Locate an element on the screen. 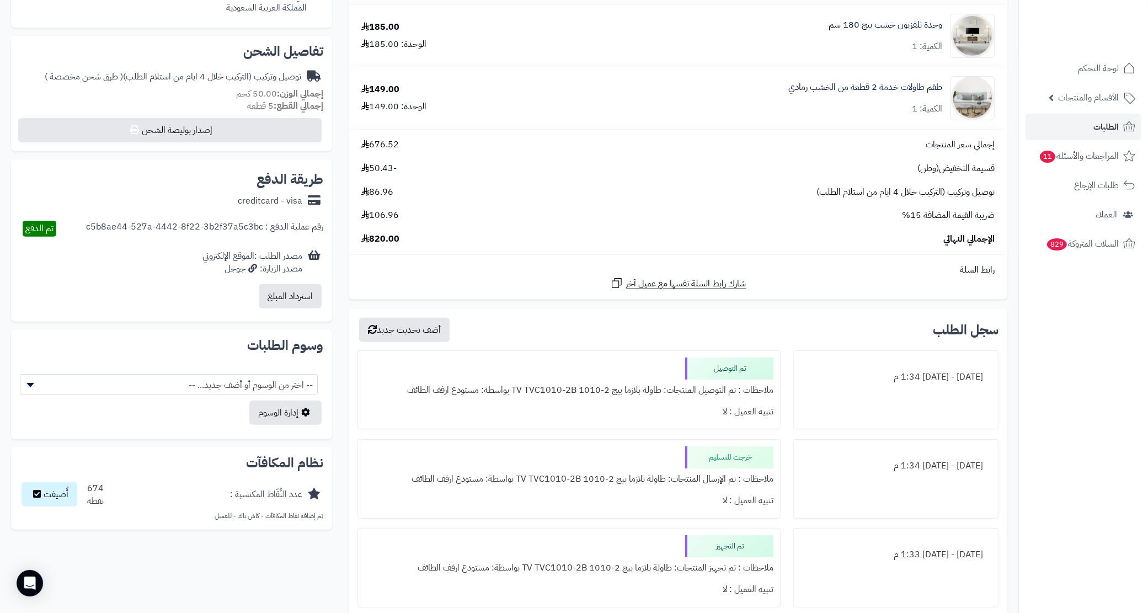 This screenshot has height=613, width=1148. div: توصيل وتركيب (التركيب خلال 4 ايام من استلام الطلب) is located at coordinates (173, 77).